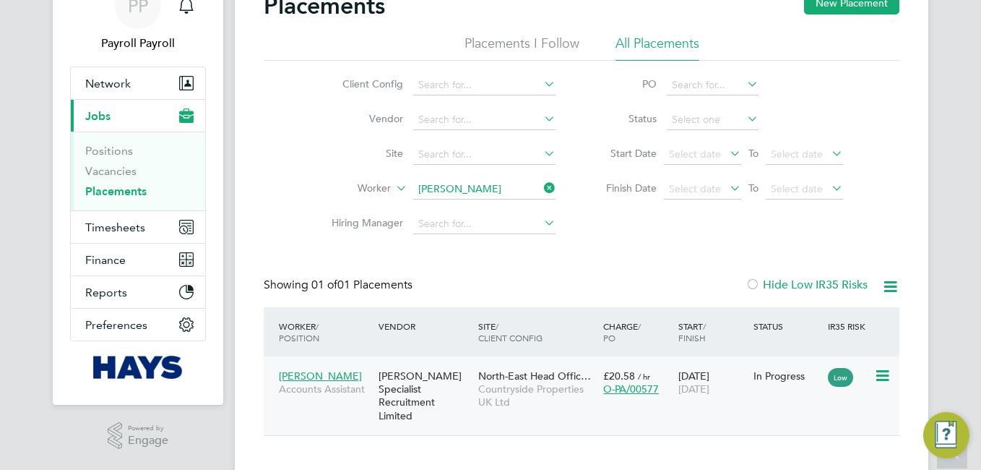  What do you see at coordinates (658, 48) in the screenshot?
I see `li: All Placements` at bounding box center [658, 48].